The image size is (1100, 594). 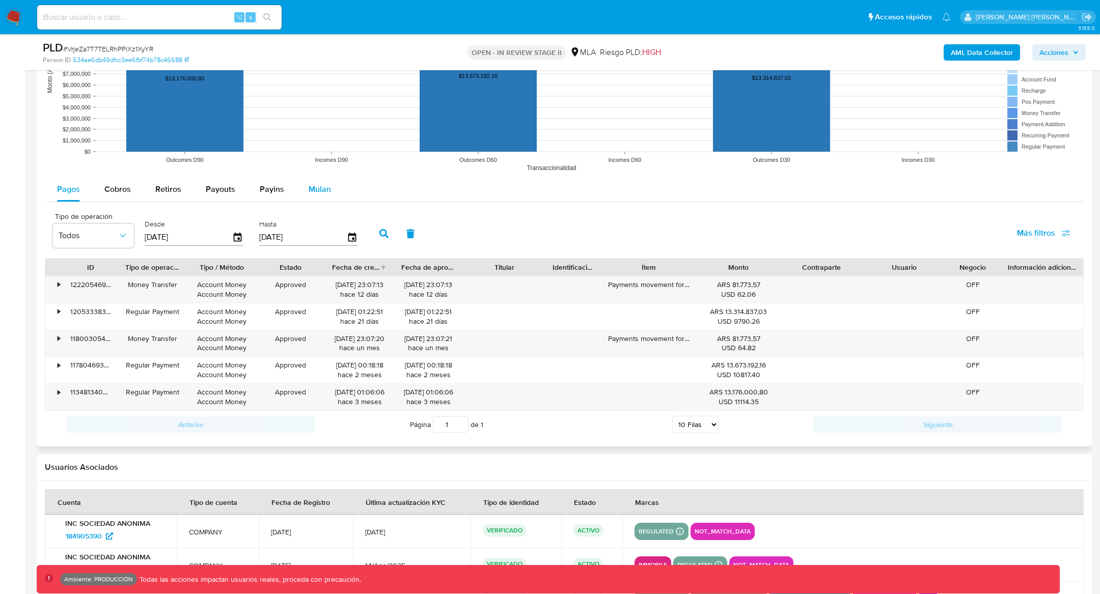 I want to click on b: PLD, so click(x=53, y=47).